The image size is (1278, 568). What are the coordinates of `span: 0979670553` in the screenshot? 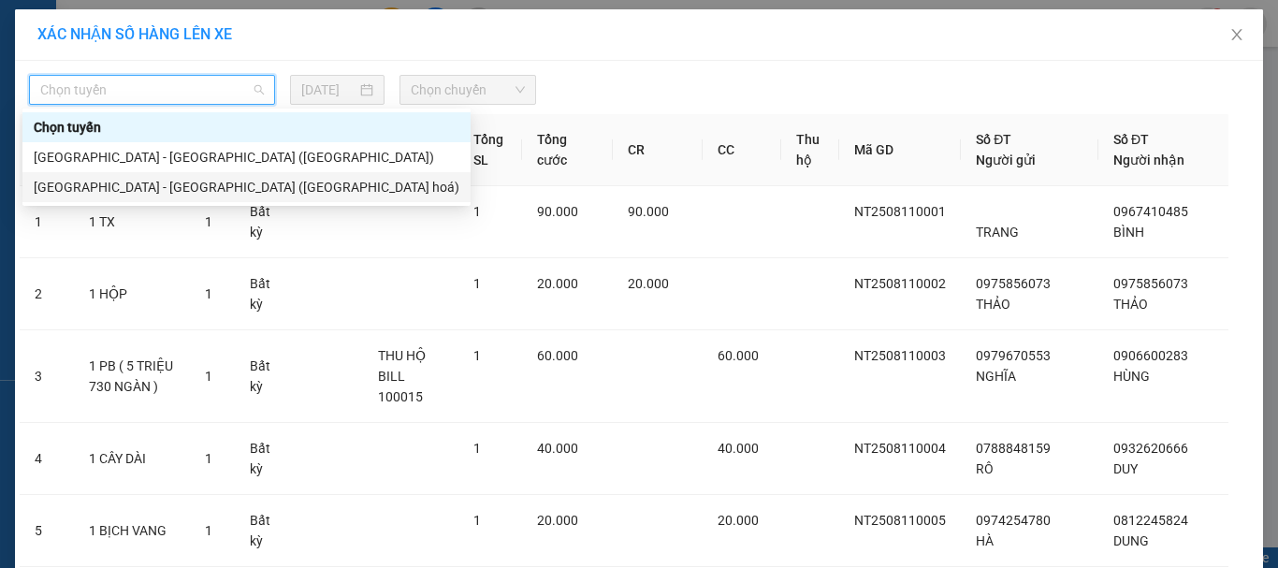 It's located at (1013, 356).